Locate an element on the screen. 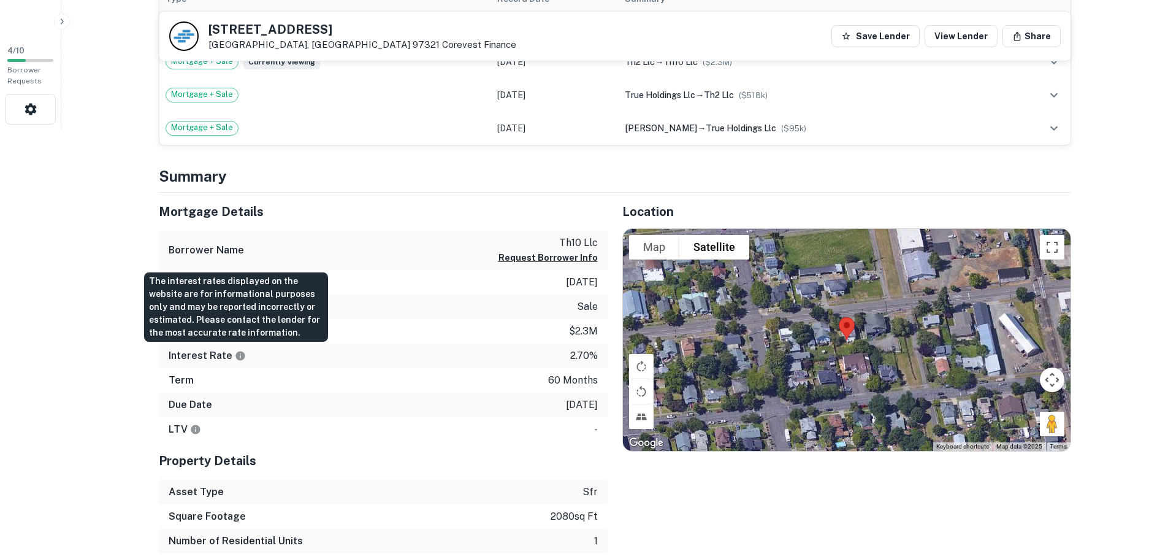 The width and height of the screenshot is (1168, 559). p: 60 months is located at coordinates (573, 380).